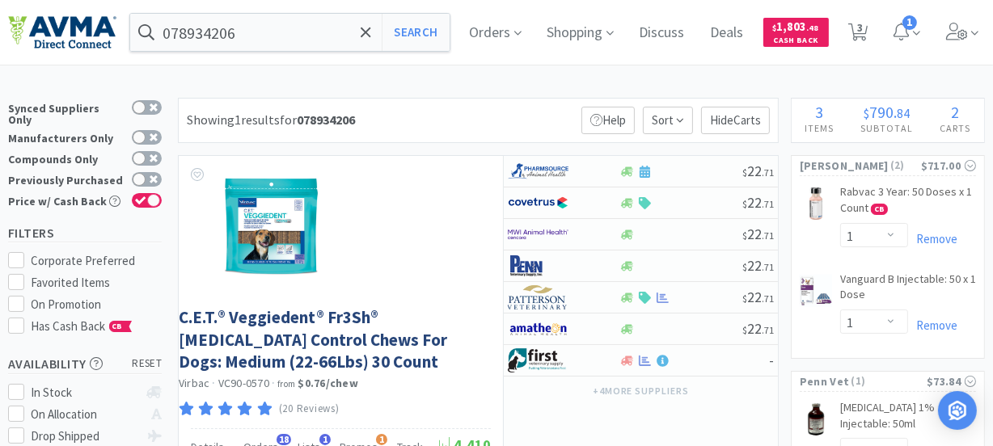 Image resolution: width=993 pixels, height=446 pixels. I want to click on a: Virbac, so click(194, 383).